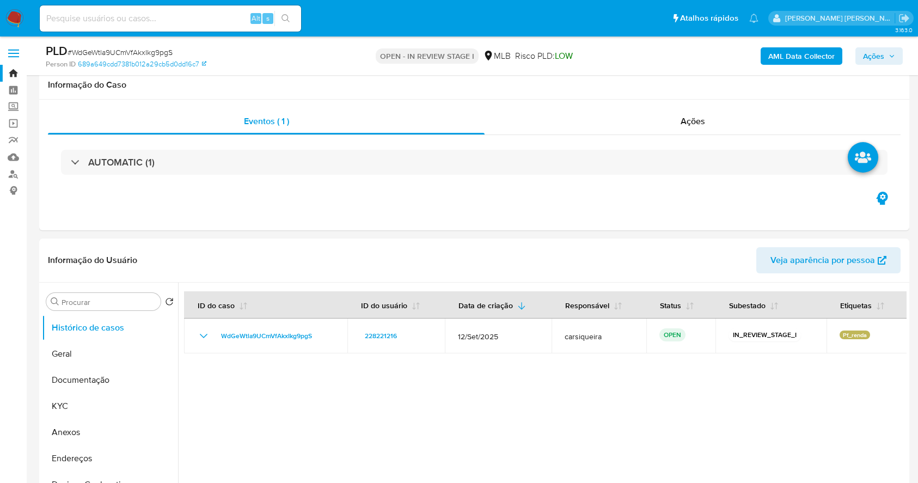 This screenshot has height=483, width=918. What do you see at coordinates (266, 121) in the screenshot?
I see `span: Eventos ( 1 )` at bounding box center [266, 121].